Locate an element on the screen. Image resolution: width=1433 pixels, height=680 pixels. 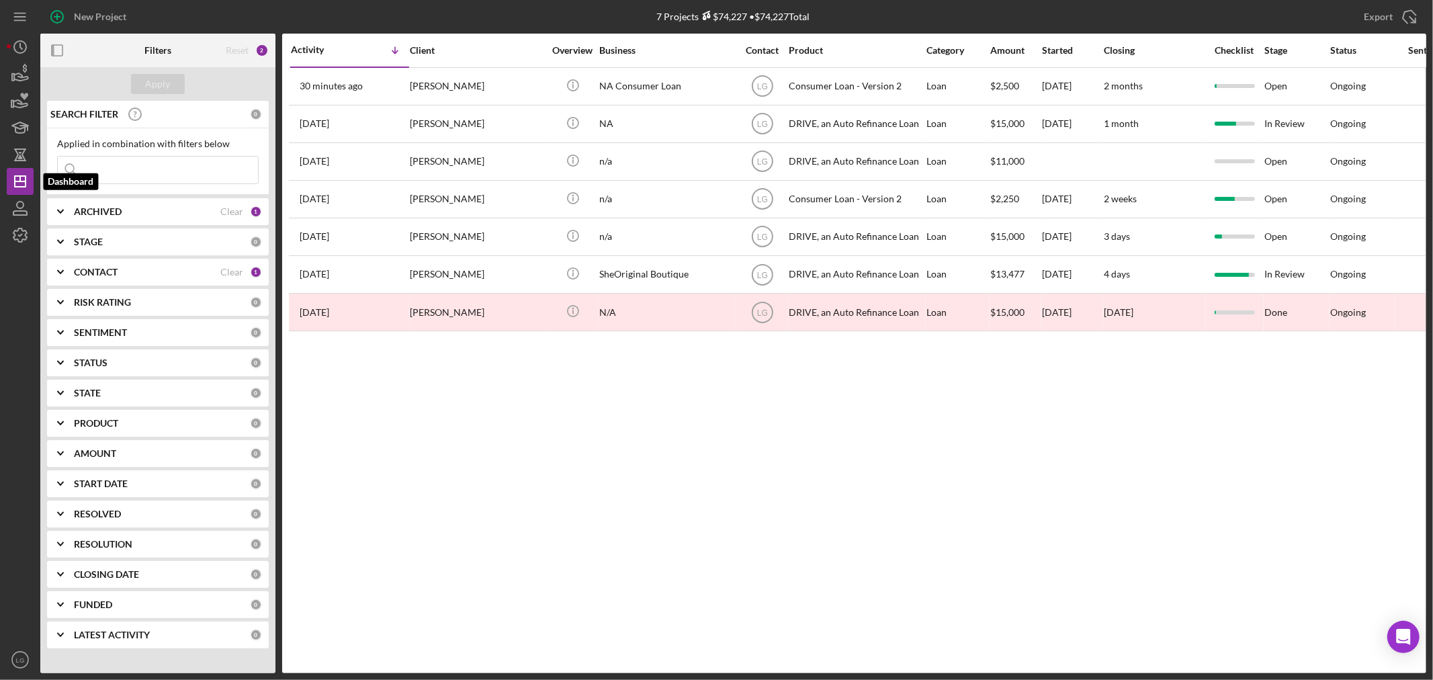
div: Started is located at coordinates (1072, 50).